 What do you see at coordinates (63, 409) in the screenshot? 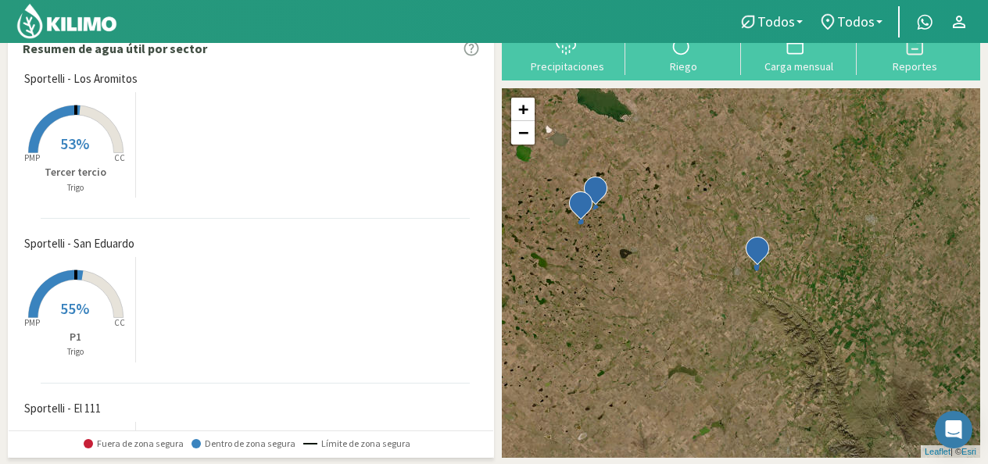
I see `span: Sportelli - El 111` at bounding box center [63, 409].